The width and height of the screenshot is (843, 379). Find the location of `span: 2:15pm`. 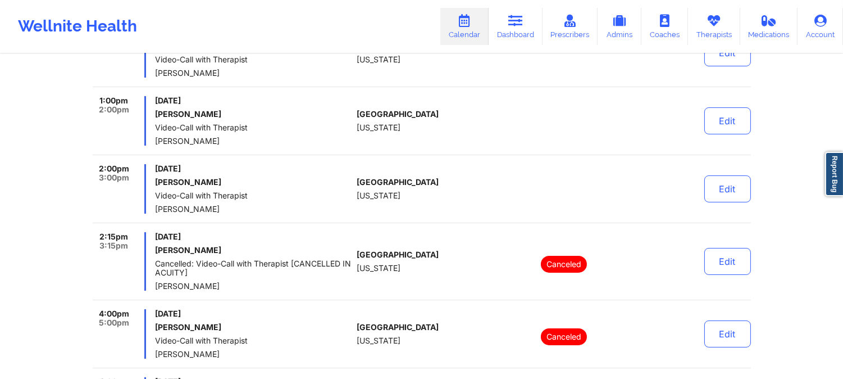

span: 2:15pm is located at coordinates (114, 237).